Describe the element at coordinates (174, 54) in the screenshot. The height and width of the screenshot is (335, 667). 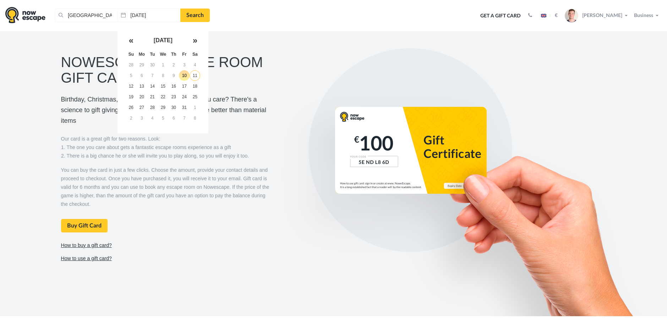
I see `th: Th` at that location.